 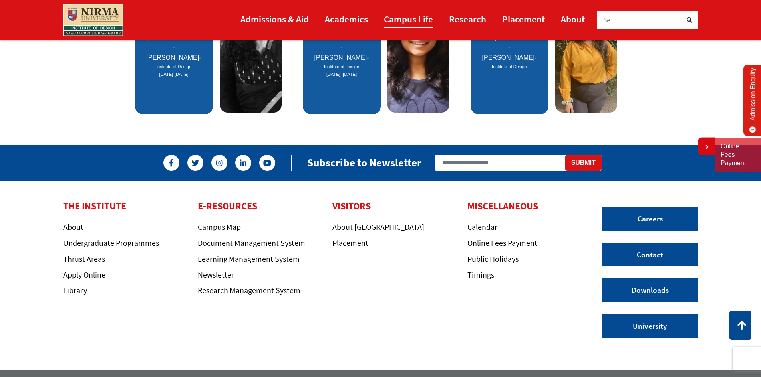 What do you see at coordinates (248, 259) in the screenshot?
I see `a: Learning Management System` at bounding box center [248, 259].